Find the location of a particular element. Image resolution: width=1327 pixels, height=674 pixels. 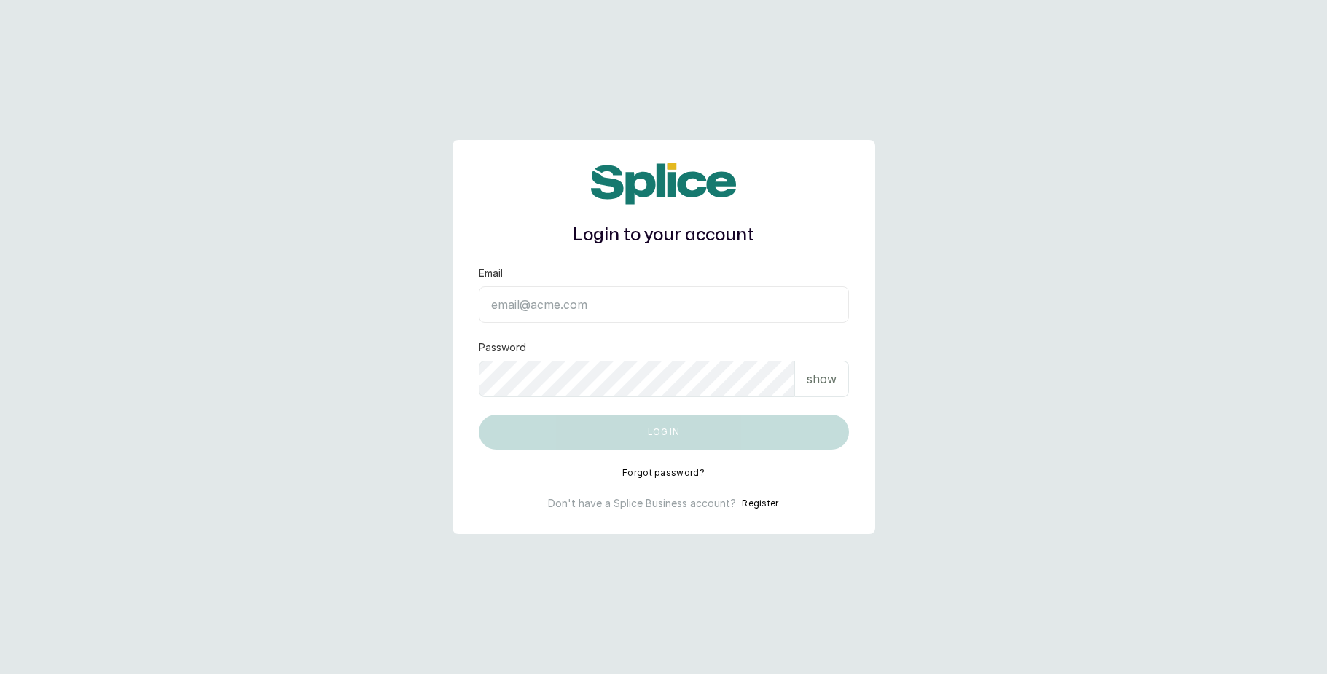

input: email@acme.com is located at coordinates (664, 305).